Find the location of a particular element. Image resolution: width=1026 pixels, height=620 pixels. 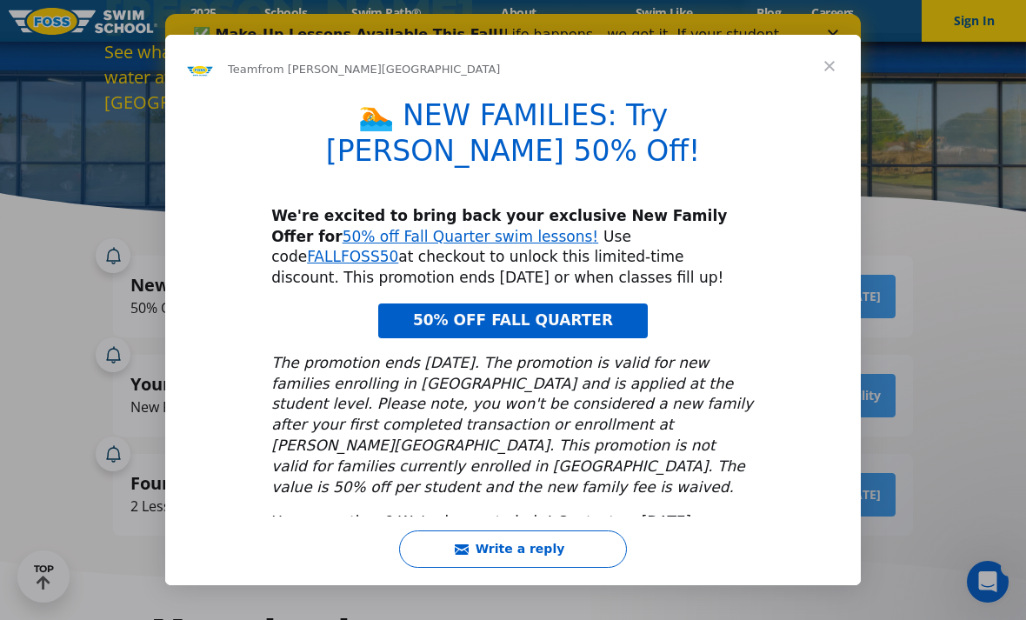

b: ✅ Make-Up Lessons Available This Fall! is located at coordinates (183, 20).